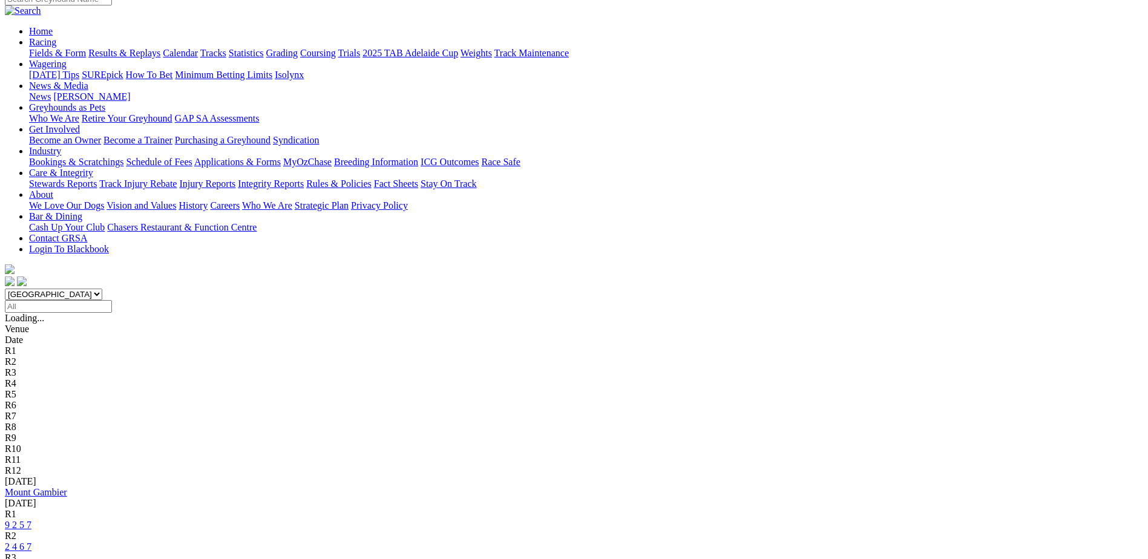 This screenshot has width=1148, height=559. I want to click on div: R6, so click(574, 406).